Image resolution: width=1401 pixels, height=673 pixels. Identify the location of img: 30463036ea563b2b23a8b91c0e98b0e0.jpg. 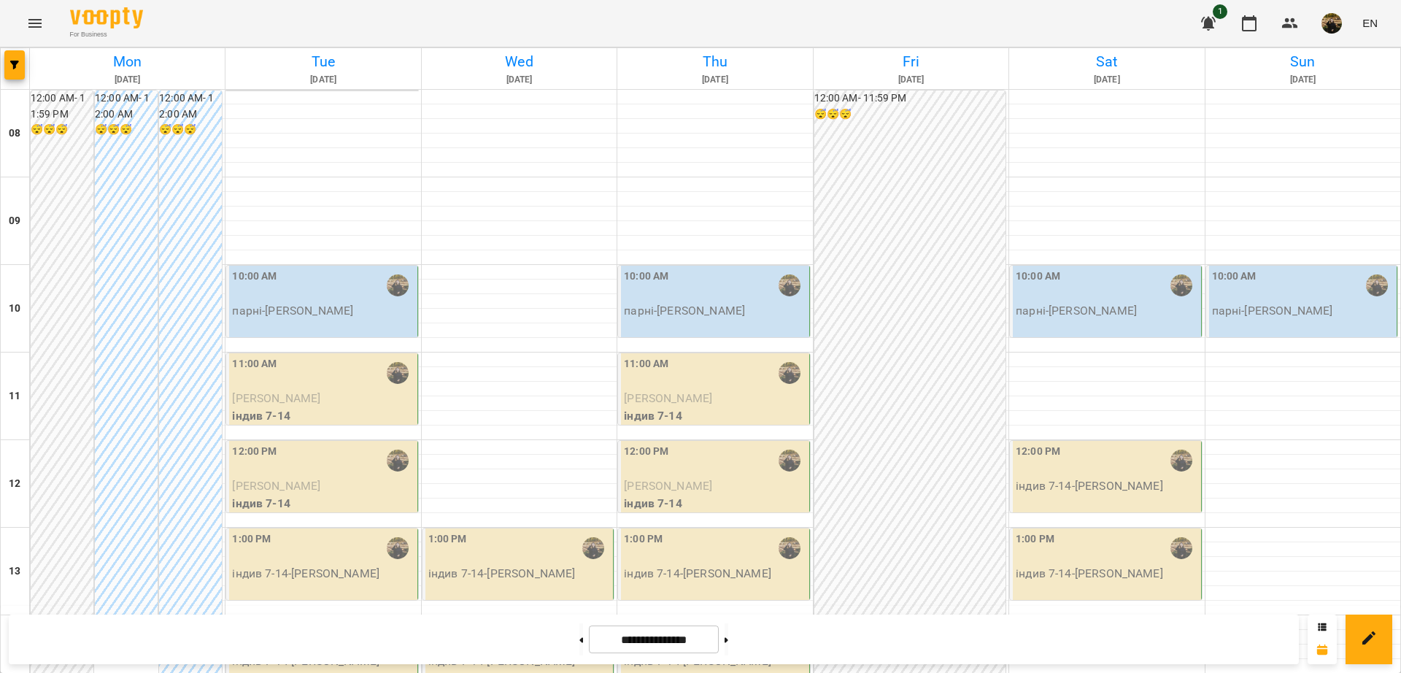
(1331, 23).